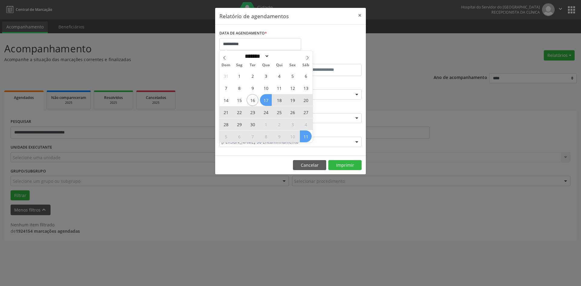 The height and width of the screenshot is (286, 581). Describe the element at coordinates (226, 65) in the screenshot. I see `span: Dom` at that location.